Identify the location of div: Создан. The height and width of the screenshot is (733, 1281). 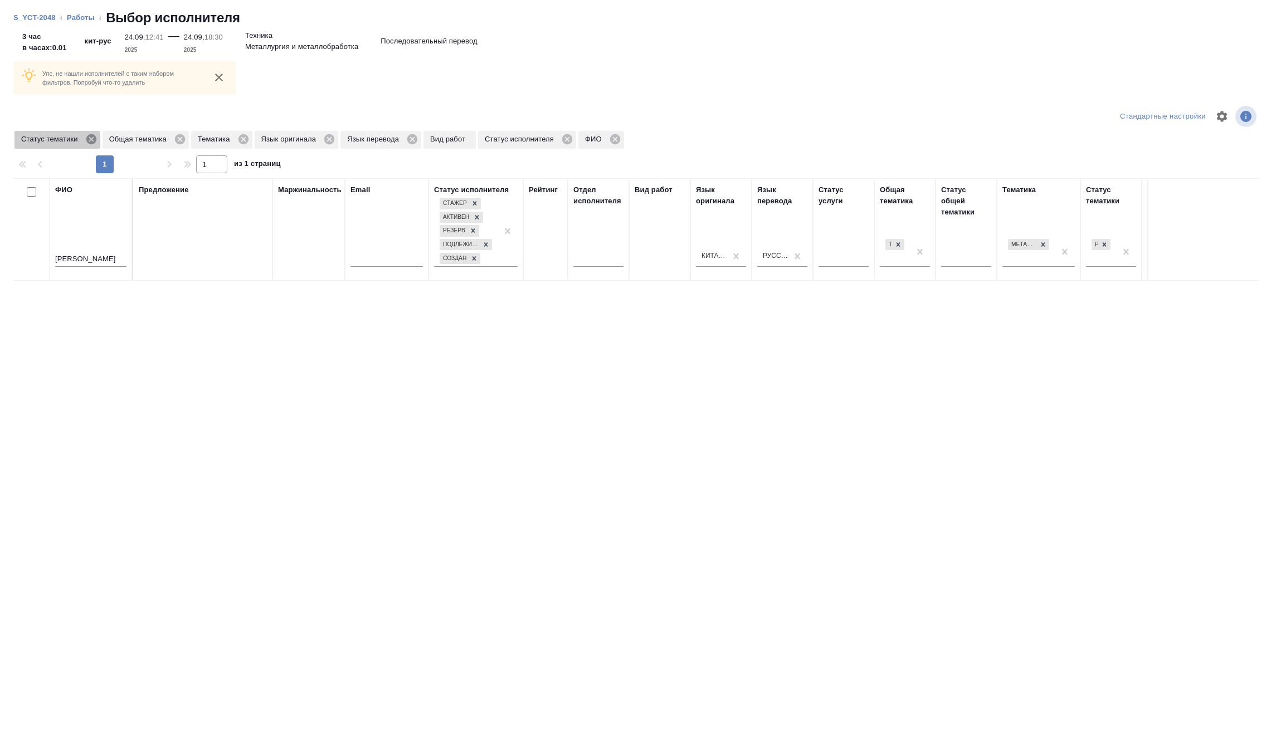
(454, 259).